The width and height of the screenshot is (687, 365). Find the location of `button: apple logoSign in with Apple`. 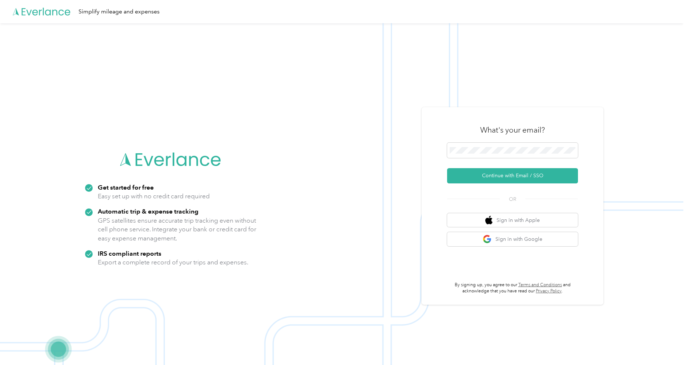

button: apple logoSign in with Apple is located at coordinates (513, 220).